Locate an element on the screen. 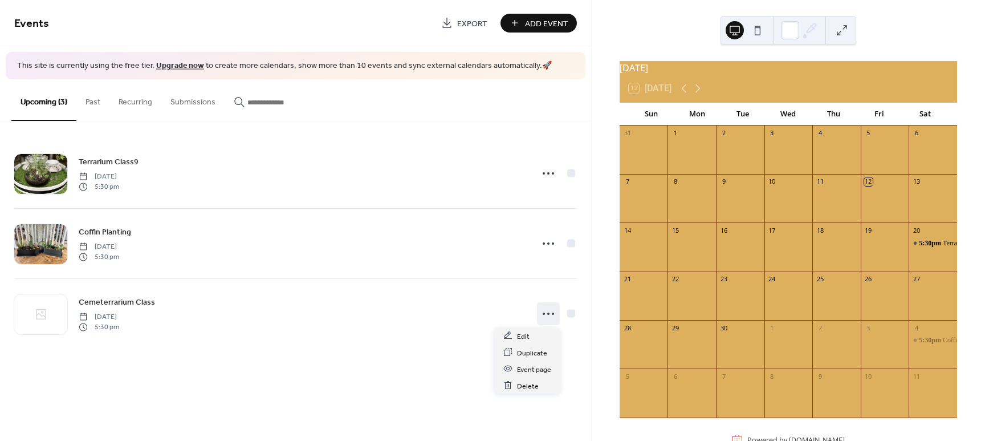  span: Event page is located at coordinates (534, 369).